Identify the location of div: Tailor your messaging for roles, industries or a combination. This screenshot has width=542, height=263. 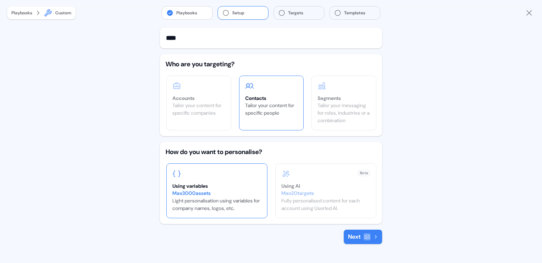
(344, 113).